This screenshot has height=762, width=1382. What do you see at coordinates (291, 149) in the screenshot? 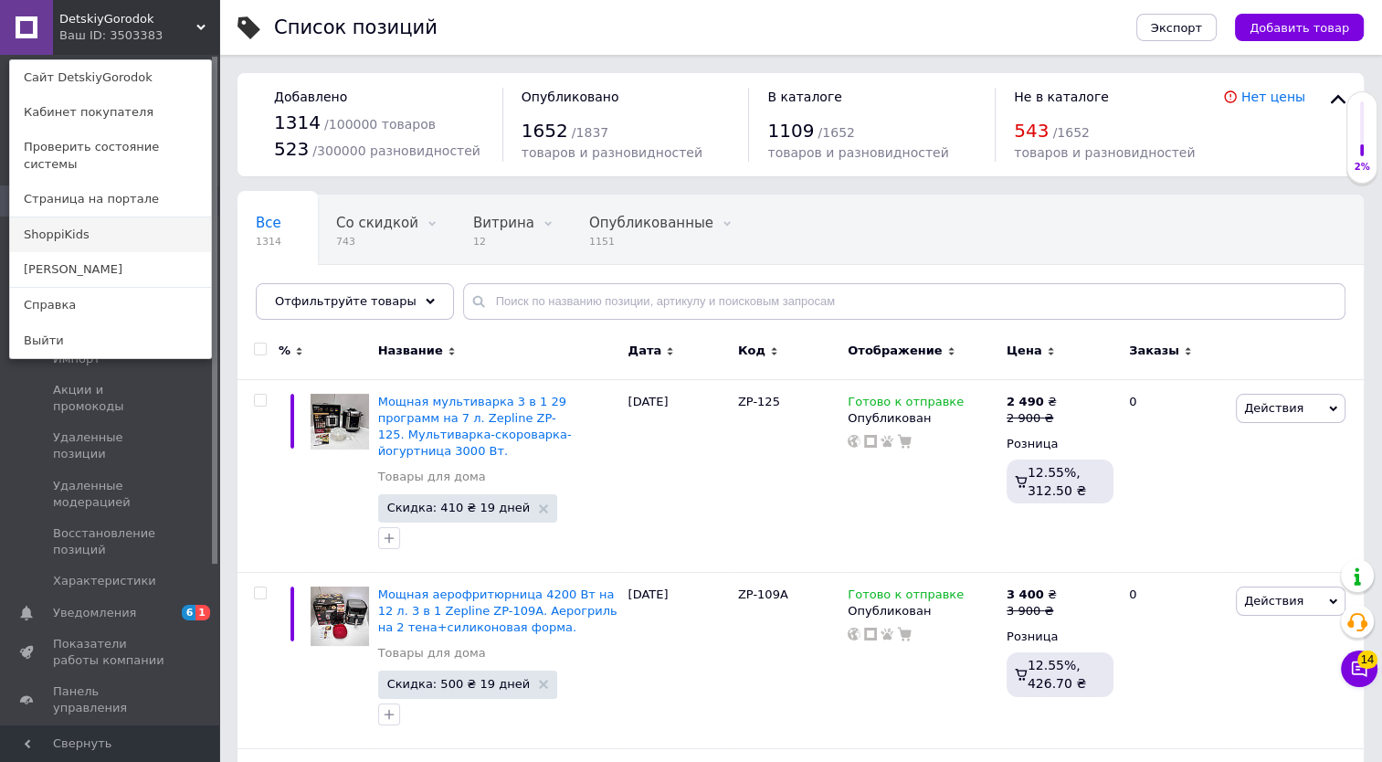
I see `span: 523` at bounding box center [291, 149].